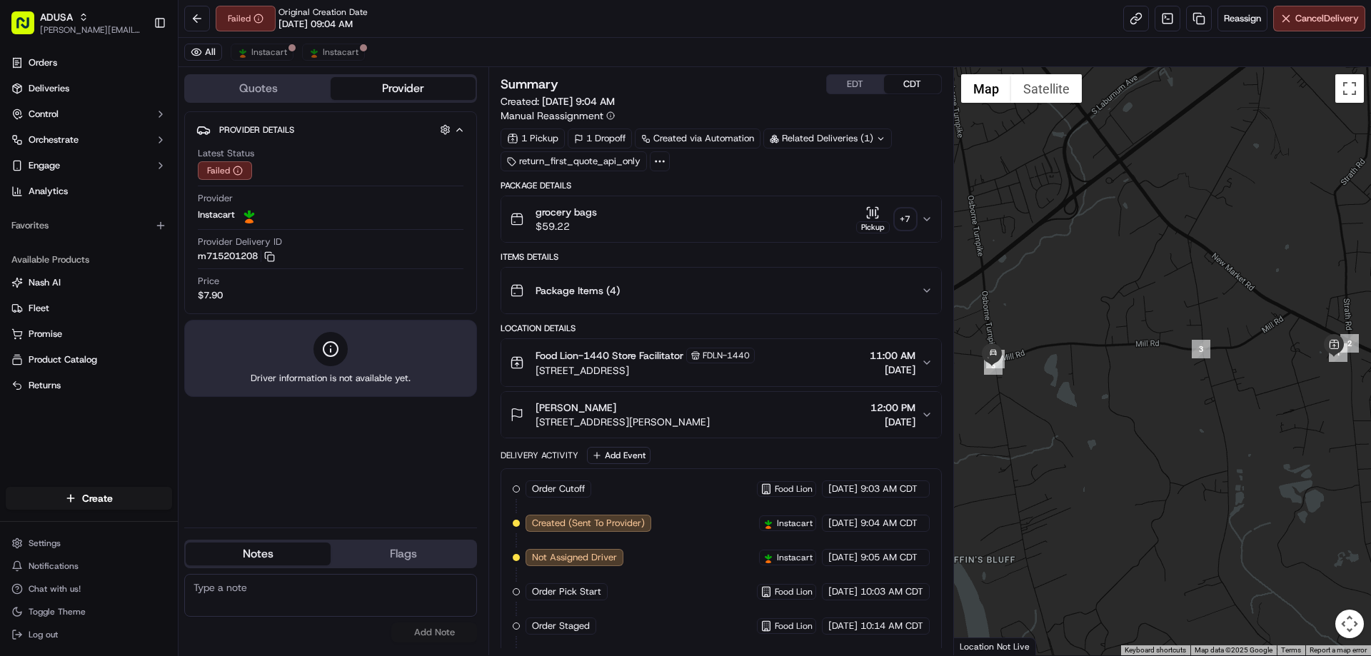  Describe the element at coordinates (89, 308) in the screenshot. I see `button: Fleet` at that location.